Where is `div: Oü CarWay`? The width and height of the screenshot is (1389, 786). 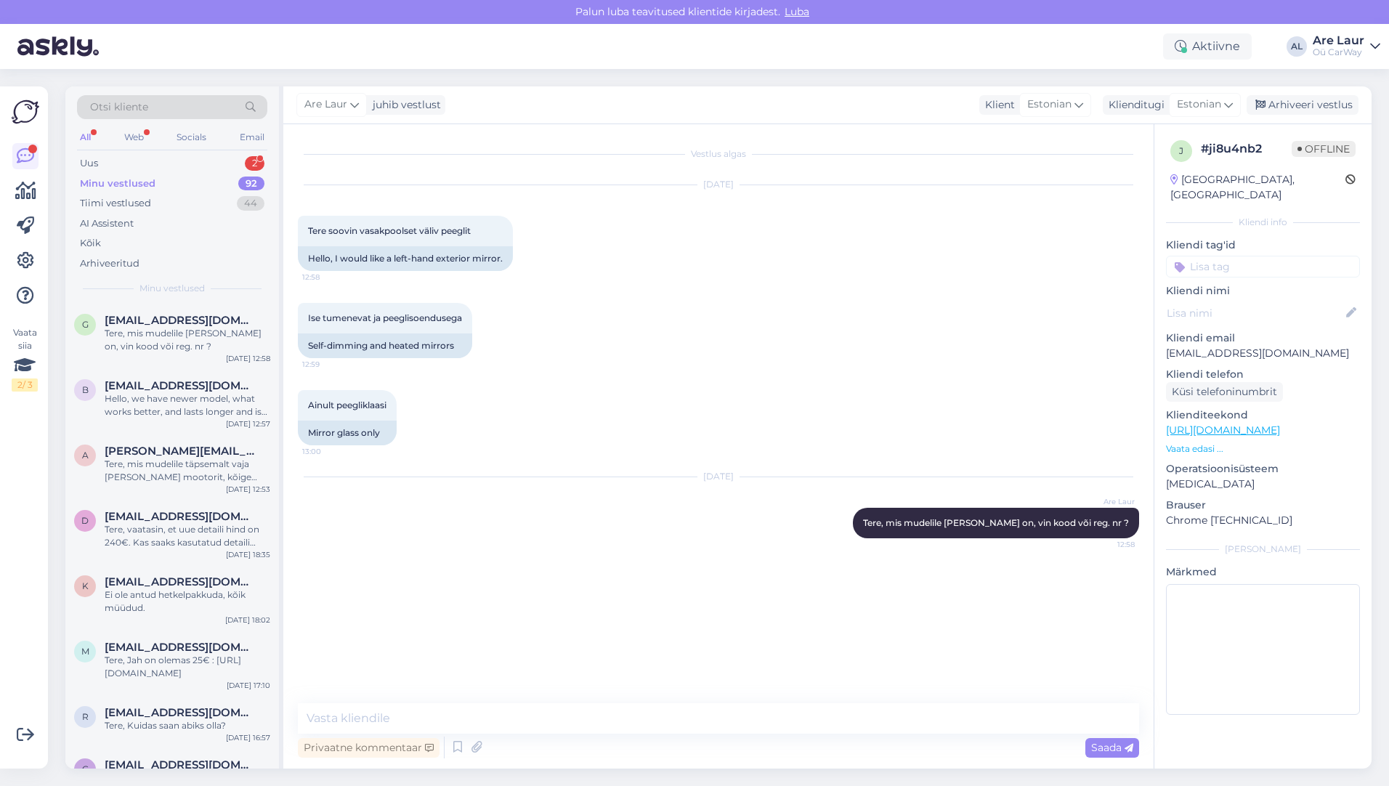
div: Oü CarWay is located at coordinates (1338, 52).